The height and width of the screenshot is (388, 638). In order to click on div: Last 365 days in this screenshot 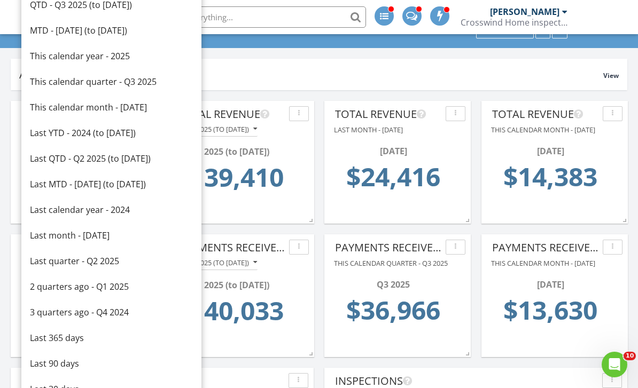, I will do `click(111, 338)`.